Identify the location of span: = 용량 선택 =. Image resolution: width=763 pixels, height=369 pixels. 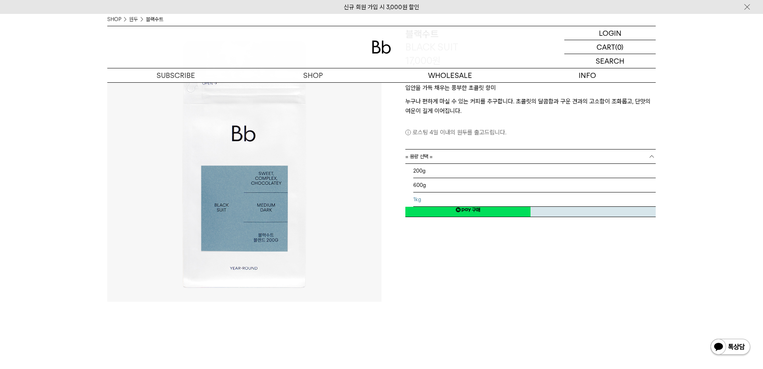
(419, 156).